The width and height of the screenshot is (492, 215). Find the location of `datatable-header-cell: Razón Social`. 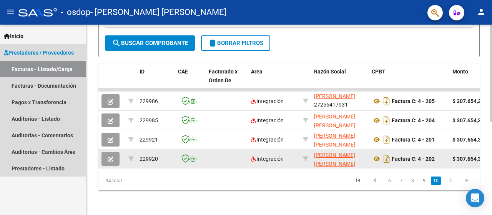

datatable-header-cell: Razón Social is located at coordinates (340, 80).